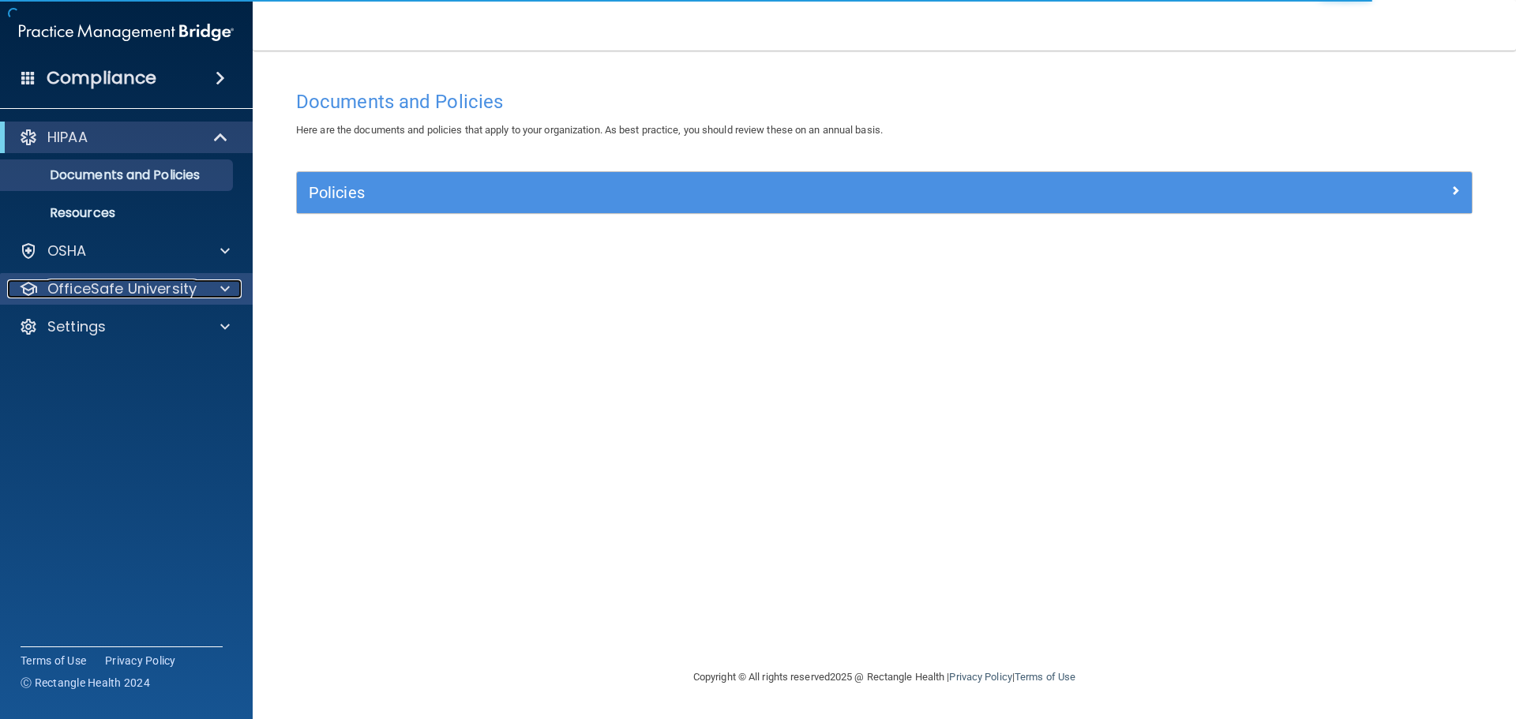  I want to click on p: Resources, so click(118, 213).